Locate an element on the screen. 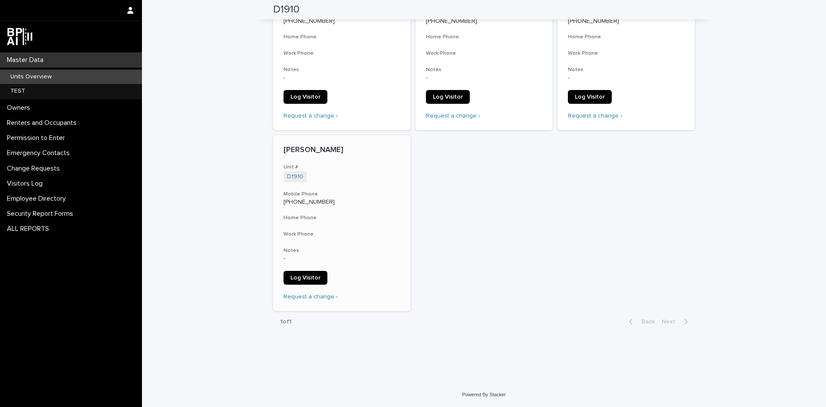 This screenshot has height=407, width=826. p: Employee Directory is located at coordinates (38, 198).